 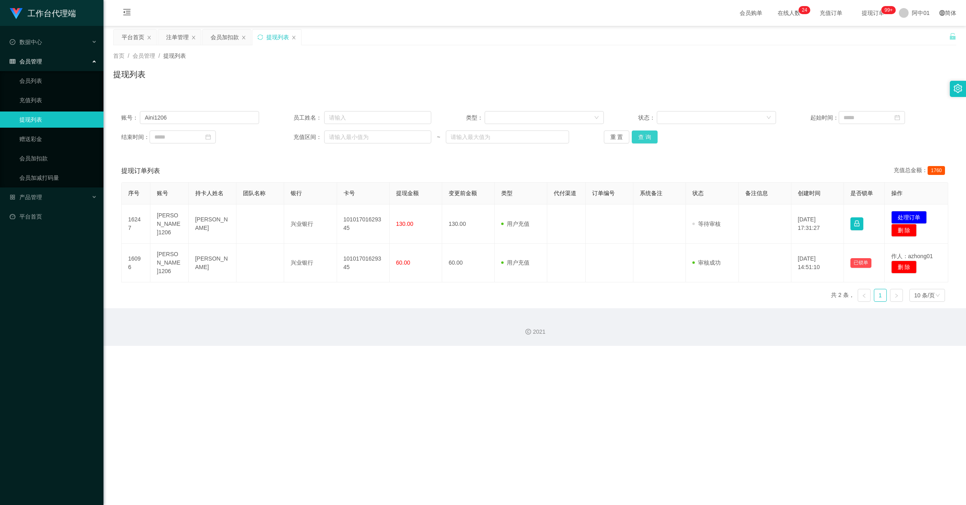 I want to click on span: 创建时间, so click(x=810, y=193).